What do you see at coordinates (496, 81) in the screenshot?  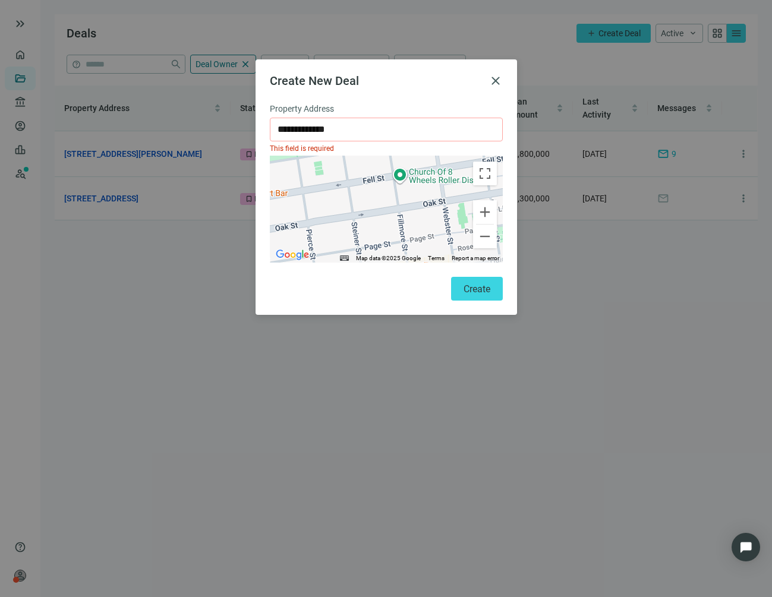 I see `span: close` at bounding box center [496, 81].